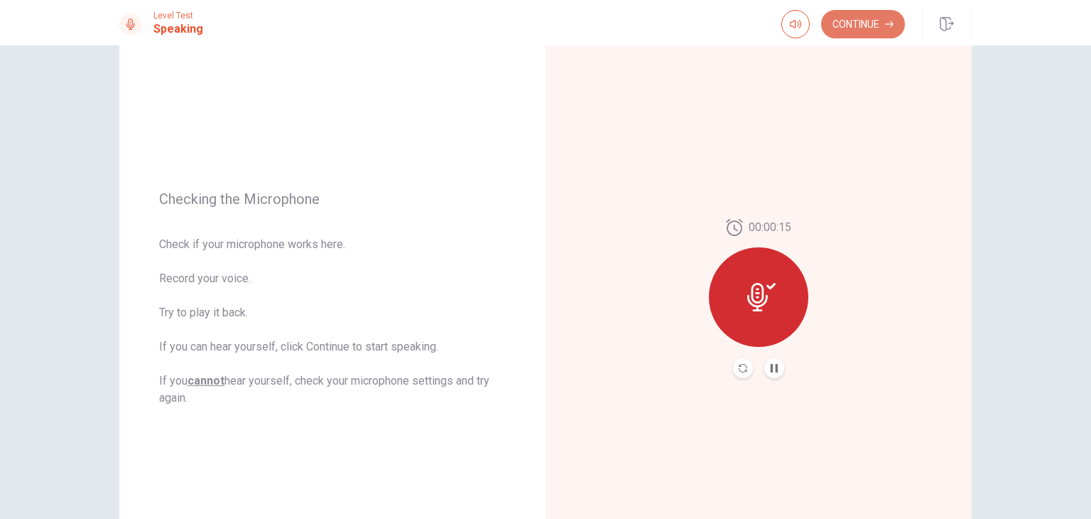 The height and width of the screenshot is (519, 1091). Describe the element at coordinates (206, 380) in the screenshot. I see `u: cannot` at that location.